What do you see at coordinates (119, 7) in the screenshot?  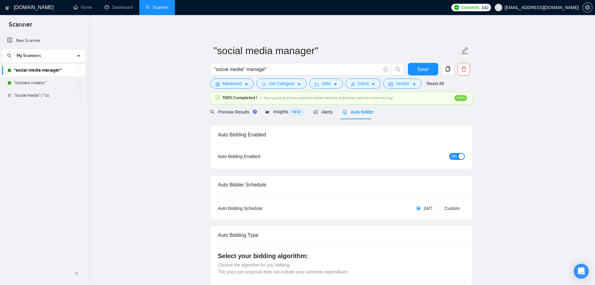 I see `a: dashboardDashboard` at bounding box center [119, 7].